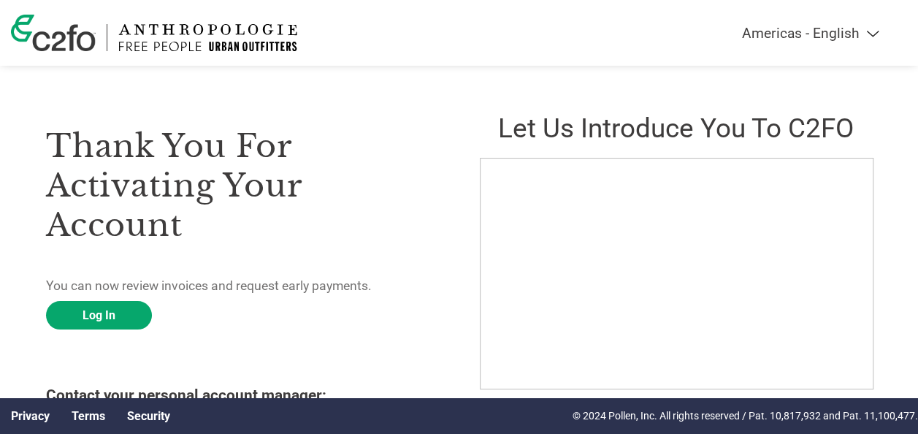 Image resolution: width=918 pixels, height=434 pixels. I want to click on img: c2fo logo, so click(53, 33).